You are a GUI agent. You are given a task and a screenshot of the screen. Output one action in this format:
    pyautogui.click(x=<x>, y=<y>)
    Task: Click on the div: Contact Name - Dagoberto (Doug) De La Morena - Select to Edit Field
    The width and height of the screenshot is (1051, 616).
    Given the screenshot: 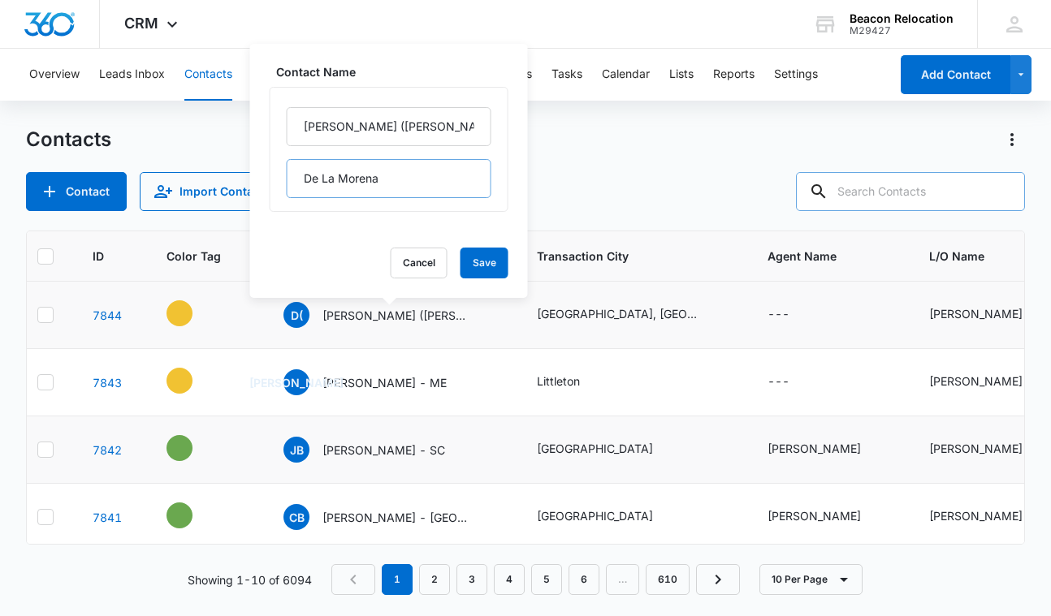 What is the action you would take?
    pyautogui.click(x=391, y=315)
    